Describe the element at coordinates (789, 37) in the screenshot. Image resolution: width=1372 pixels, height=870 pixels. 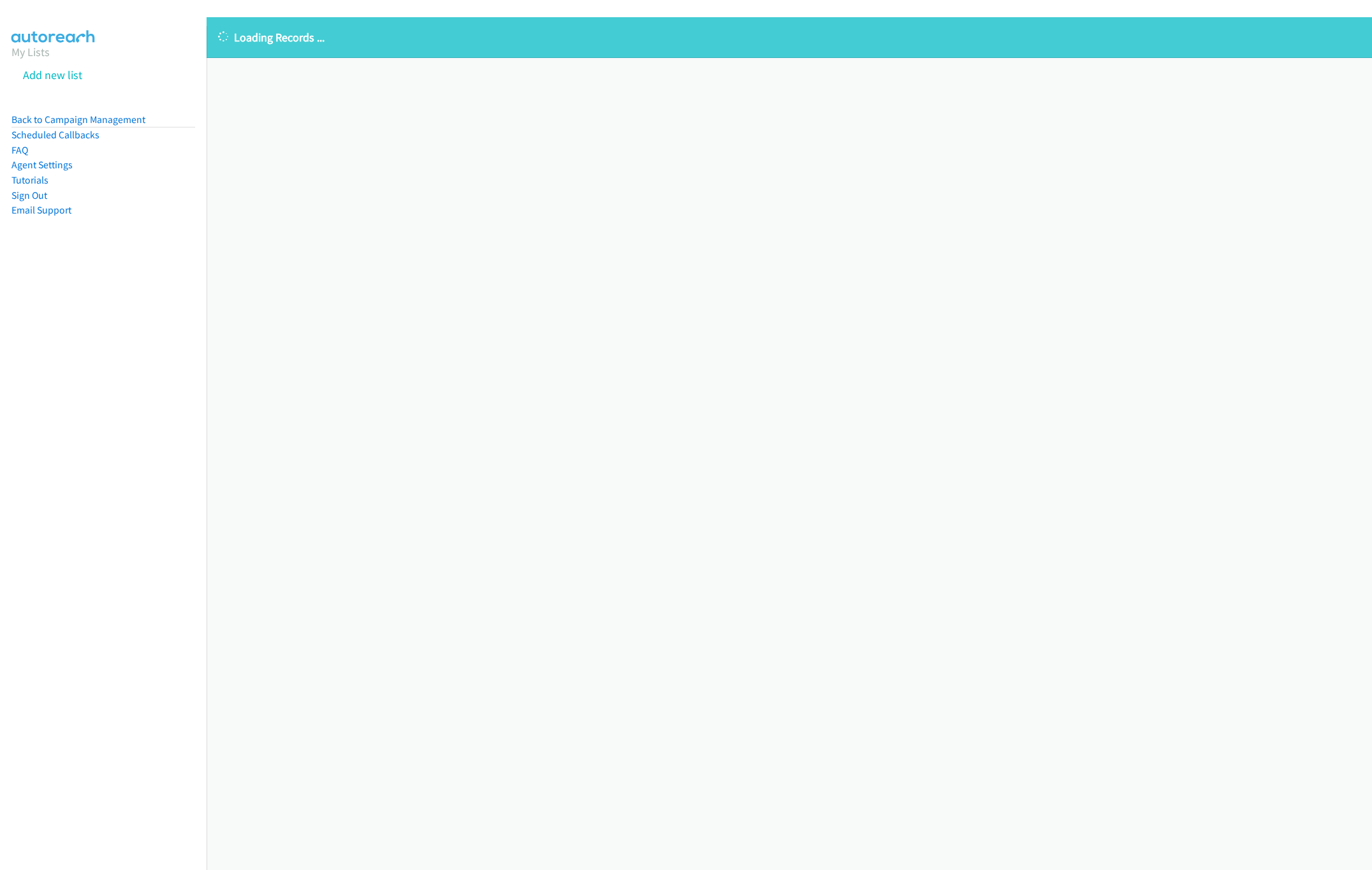
I see `p: Loading Records ...` at that location.